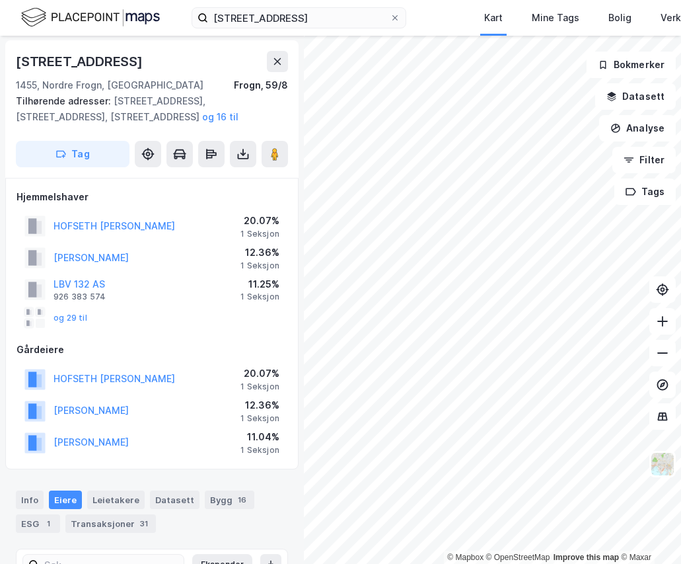  I want to click on div: 926 383 574, so click(79, 297).